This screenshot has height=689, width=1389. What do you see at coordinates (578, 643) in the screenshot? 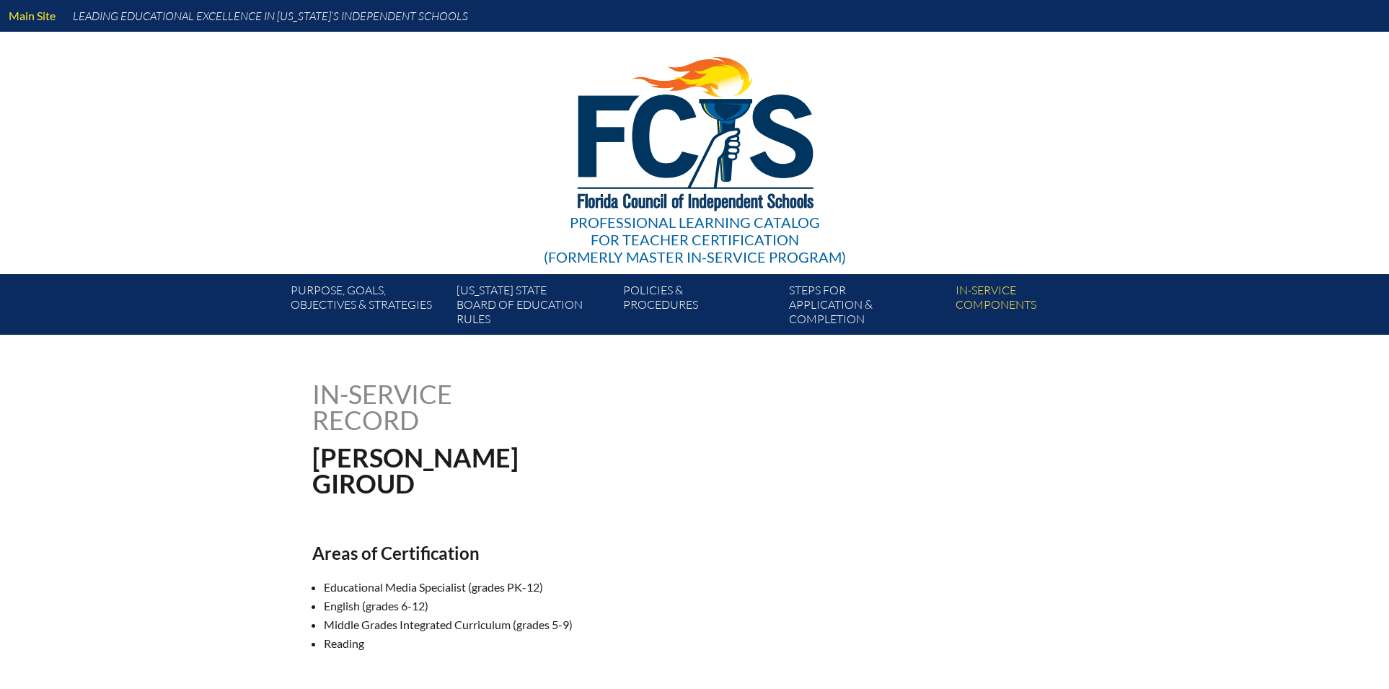
I see `li: Reading` at bounding box center [578, 643].